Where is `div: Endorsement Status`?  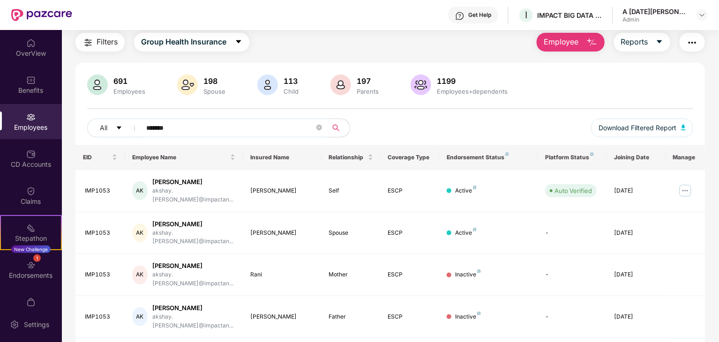
div: Endorsement Status is located at coordinates (488, 157).